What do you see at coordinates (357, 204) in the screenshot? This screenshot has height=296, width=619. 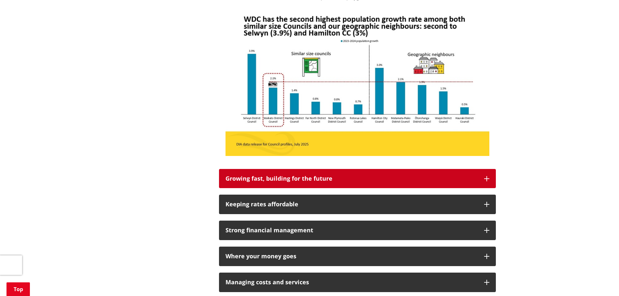 I see `button: Keeping rates affordable` at bounding box center [357, 204].